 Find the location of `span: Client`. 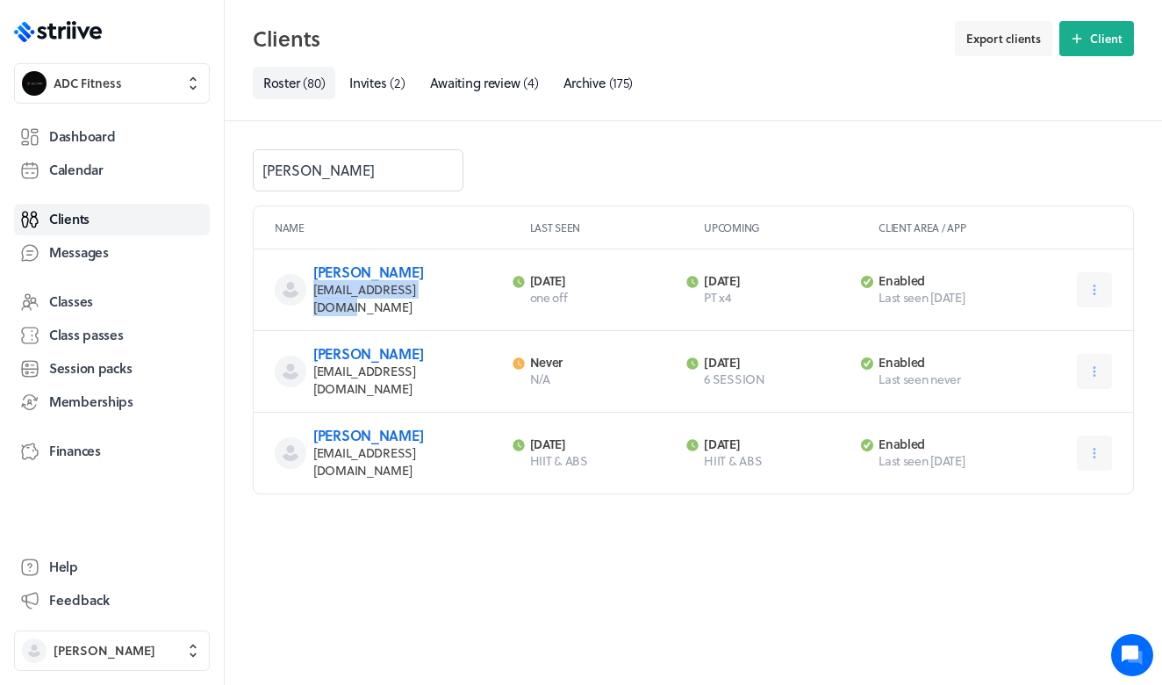

span: Client is located at coordinates (1106, 39).